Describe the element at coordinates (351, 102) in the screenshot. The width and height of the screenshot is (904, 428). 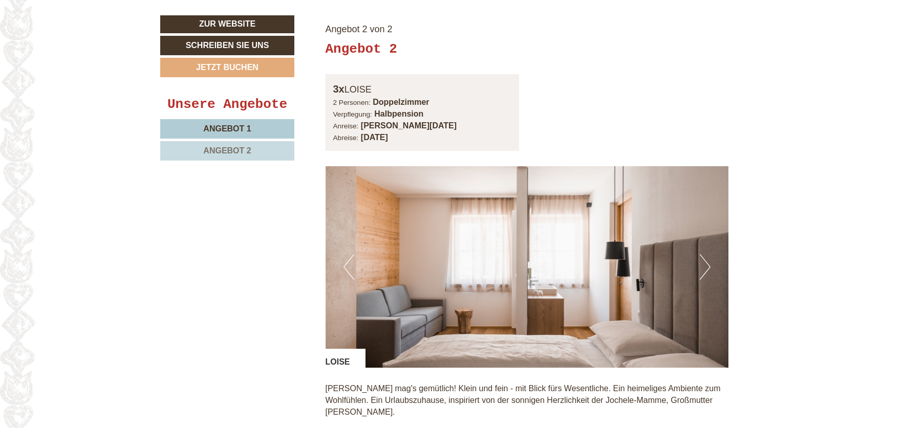
I see `small: 2 Personen:` at that location.